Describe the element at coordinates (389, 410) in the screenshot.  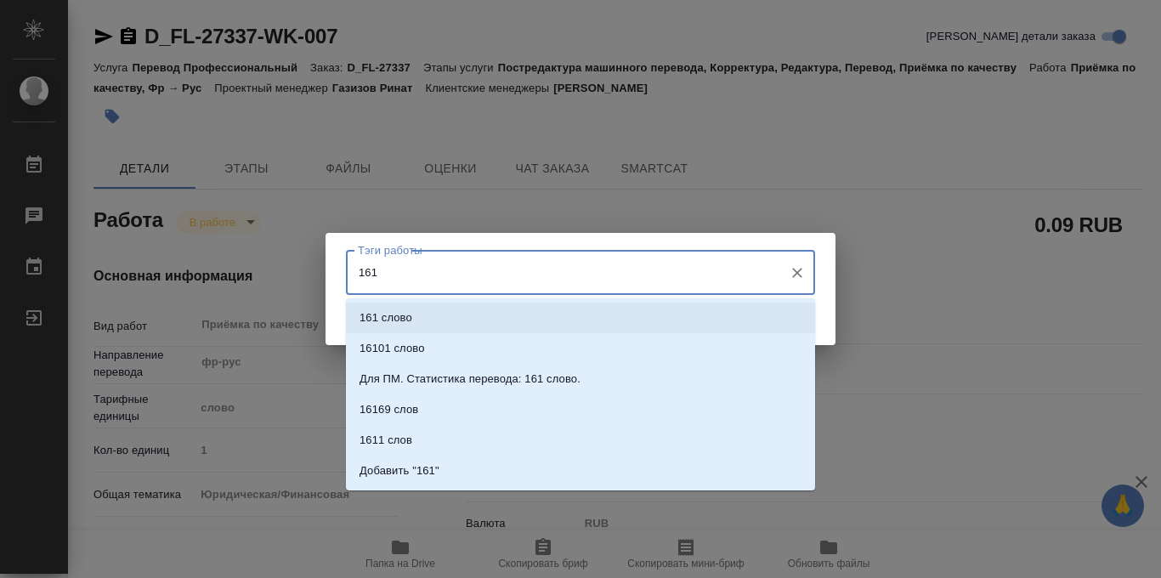
I see `p: 16169 слов` at that location.